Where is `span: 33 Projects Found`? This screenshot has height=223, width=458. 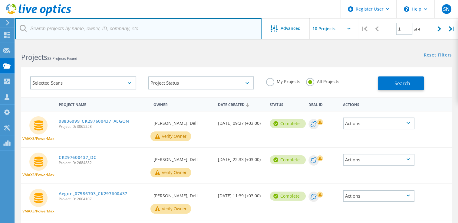 span: 33 Projects Found is located at coordinates (62, 58).